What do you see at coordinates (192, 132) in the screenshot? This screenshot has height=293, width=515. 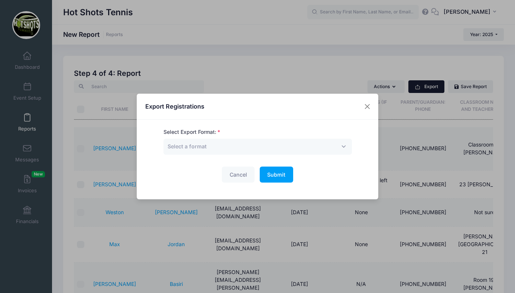 I see `label: Select Export Format:` at bounding box center [192, 132].